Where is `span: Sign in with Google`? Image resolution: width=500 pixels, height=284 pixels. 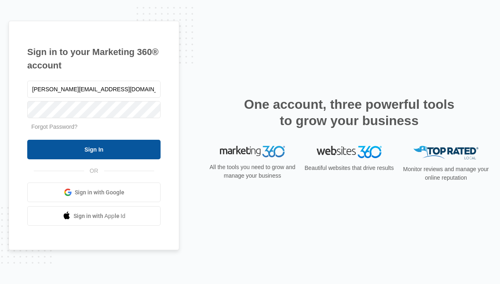 span: Sign in with Google is located at coordinates (100, 192).